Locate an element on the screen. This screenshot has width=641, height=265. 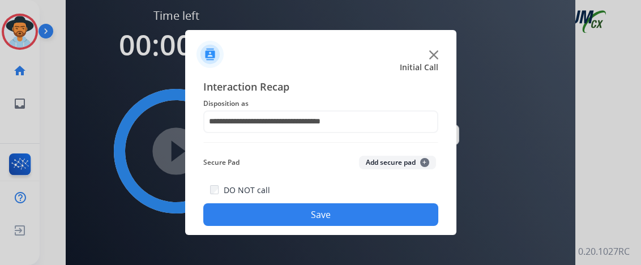
button: Save is located at coordinates (321, 215).